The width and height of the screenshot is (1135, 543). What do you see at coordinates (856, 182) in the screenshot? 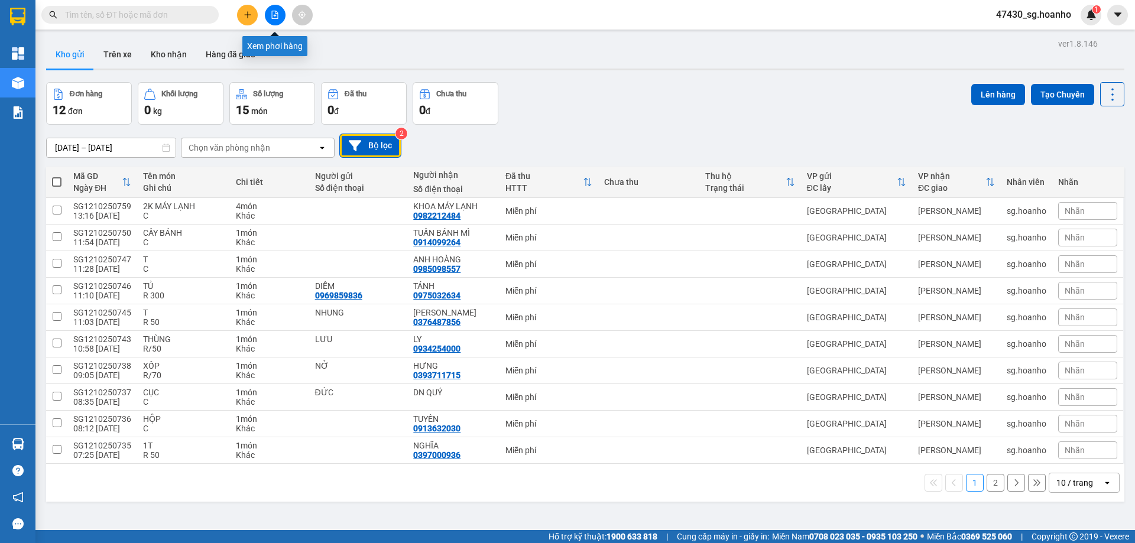
I see `th: Toggle SortBy` at bounding box center [856, 182].